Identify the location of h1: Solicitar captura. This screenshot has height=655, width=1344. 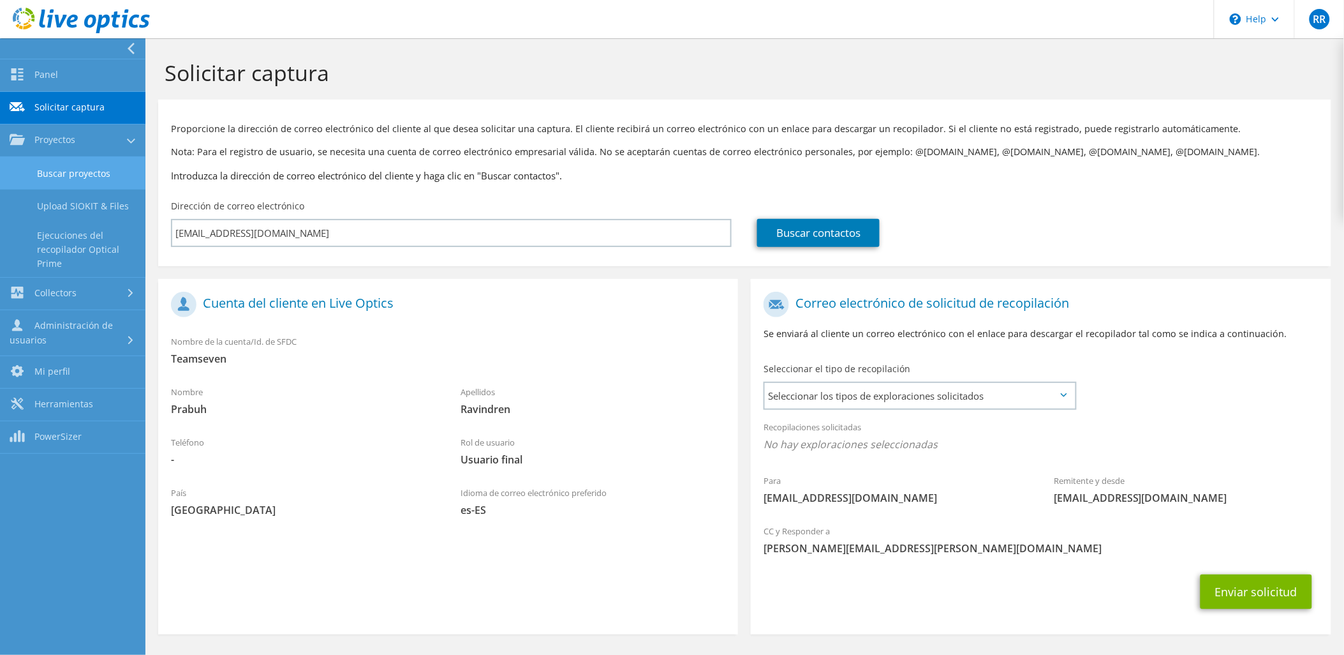
(741, 73).